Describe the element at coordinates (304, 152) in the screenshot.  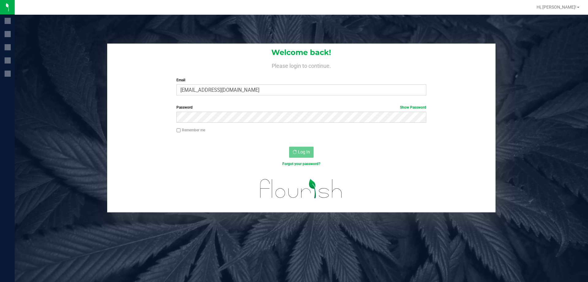
I see `span: Log In` at that location.